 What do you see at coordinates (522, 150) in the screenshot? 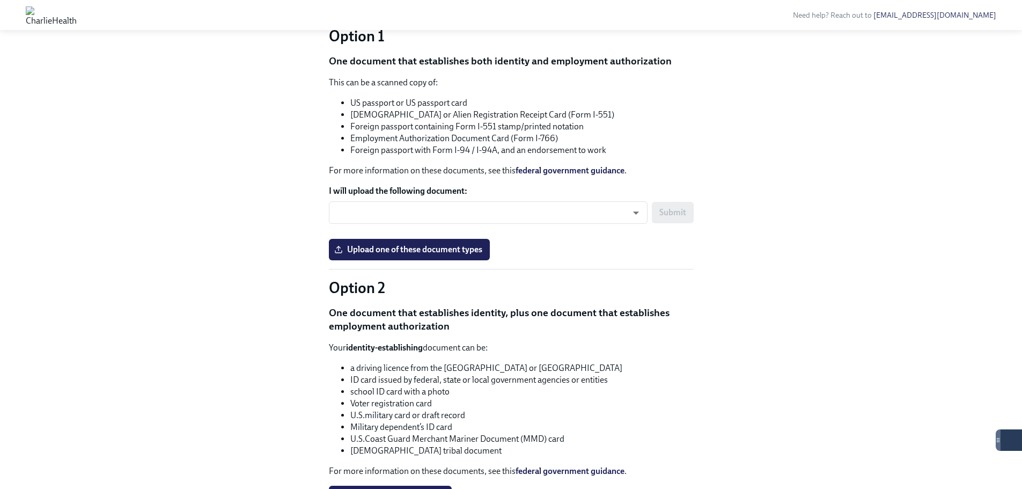
I see `li: Foreign passport with Form I-94 / I-94A, and an endorsement to work` at bounding box center [522, 150].